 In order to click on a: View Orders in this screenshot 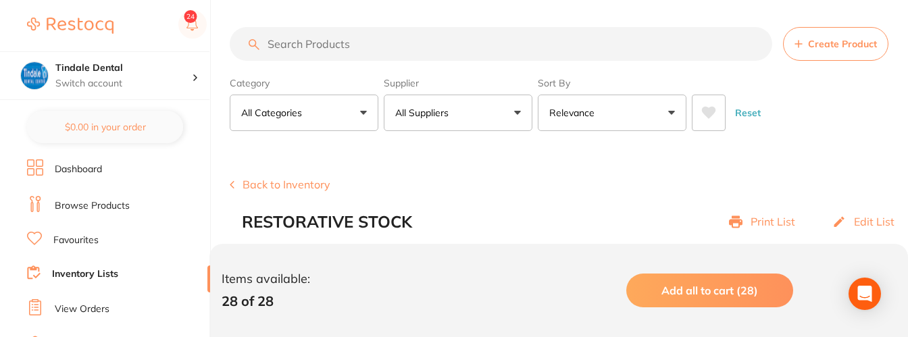, I will do `click(82, 309)`.